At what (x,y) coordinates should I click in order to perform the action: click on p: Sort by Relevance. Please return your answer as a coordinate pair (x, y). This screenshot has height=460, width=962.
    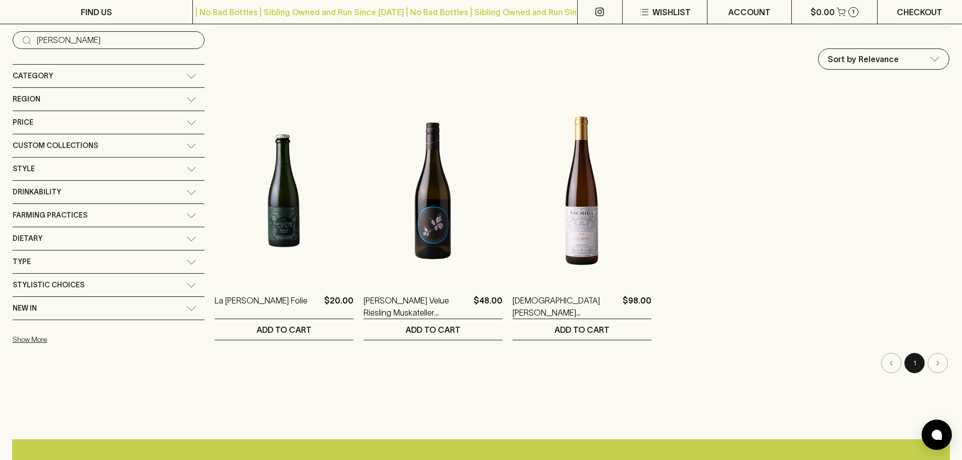
    Looking at the image, I should click on (863, 59).